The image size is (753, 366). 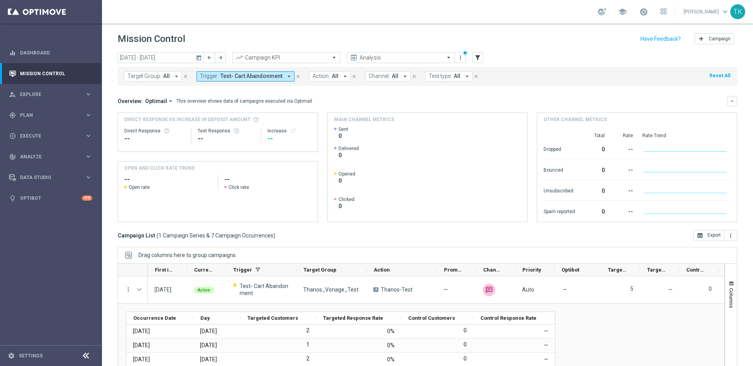 I want to click on button: Optimail arrow_drop_down, so click(x=160, y=101).